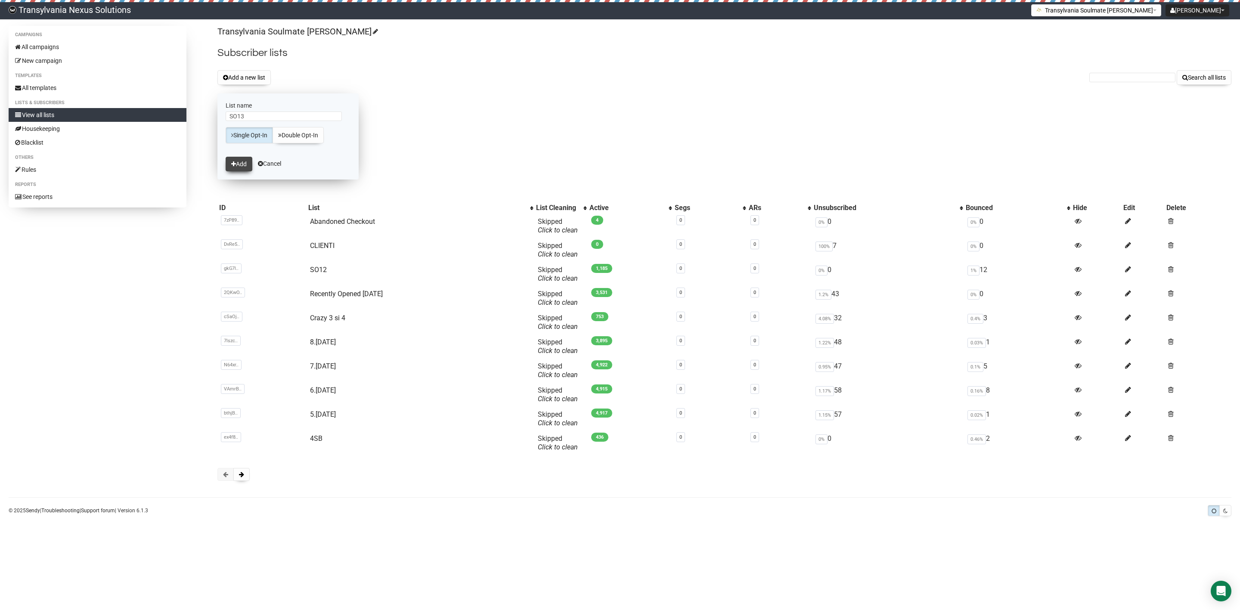 This screenshot has height=610, width=1240. What do you see at coordinates (232, 389) in the screenshot?
I see `span: VAmrB..` at bounding box center [232, 389].